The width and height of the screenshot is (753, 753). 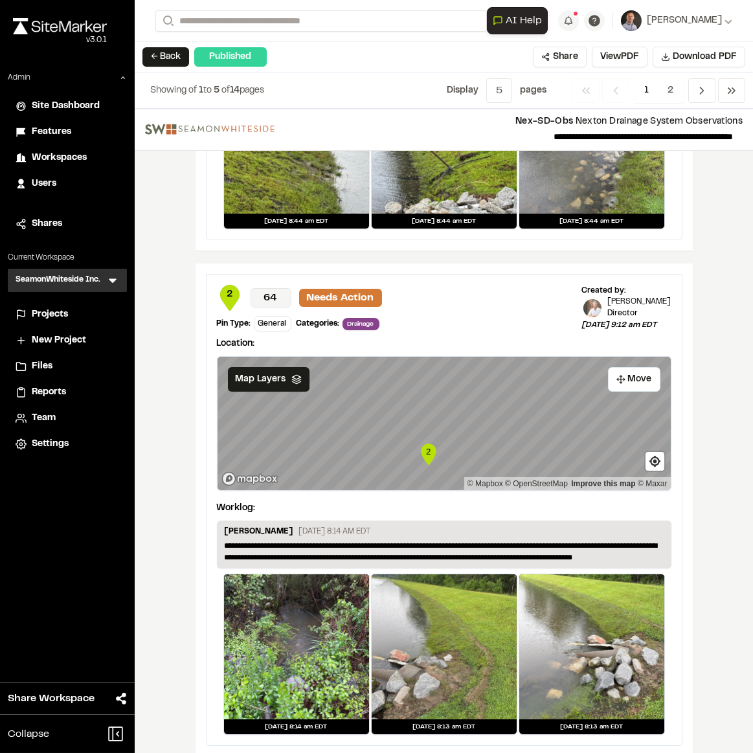 What do you see at coordinates (250, 478) in the screenshot?
I see `a: Mapbox logo` at bounding box center [250, 478].